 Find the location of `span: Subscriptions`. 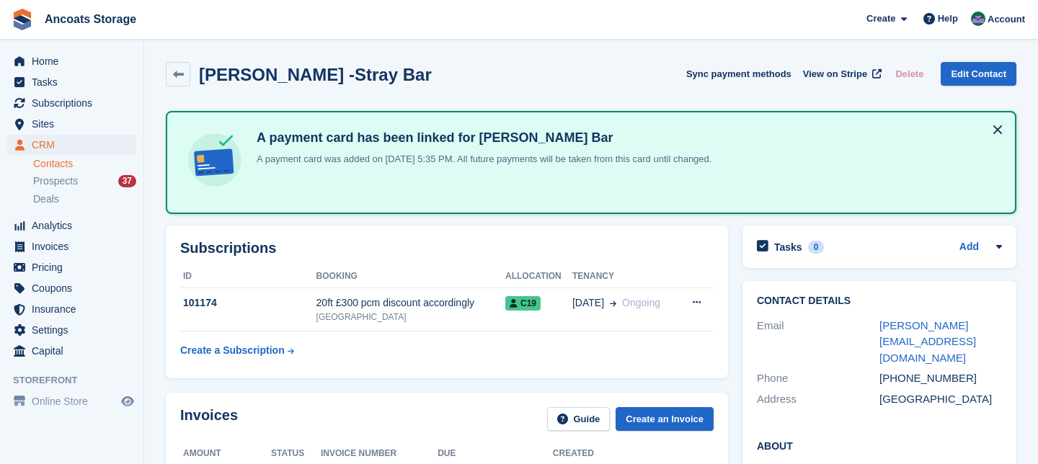

span: Subscriptions is located at coordinates (75, 103).